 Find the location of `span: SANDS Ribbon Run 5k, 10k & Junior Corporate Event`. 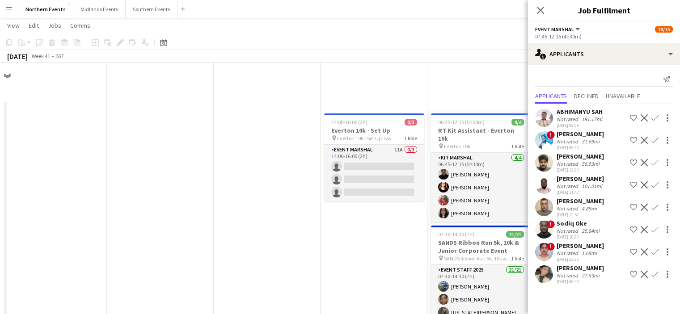

span: SANDS Ribbon Run 5k, 10k & Junior Corporate Event is located at coordinates (477, 258).